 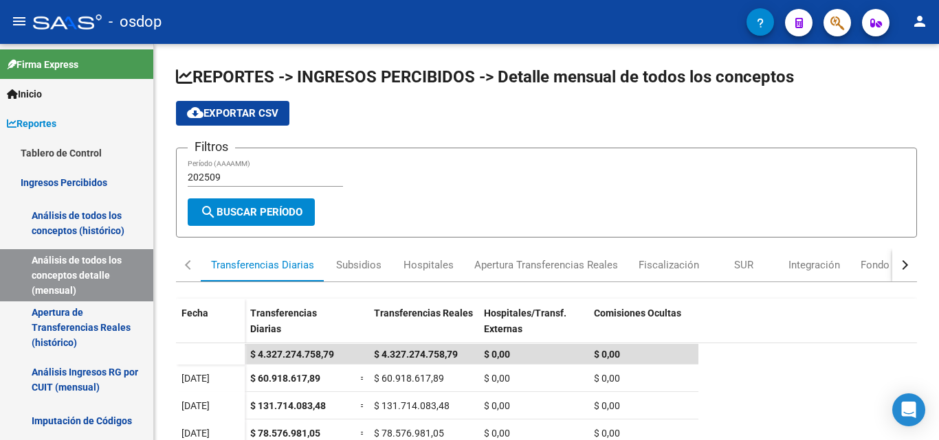 I want to click on div: Transferencias Diarias, so click(x=262, y=265).